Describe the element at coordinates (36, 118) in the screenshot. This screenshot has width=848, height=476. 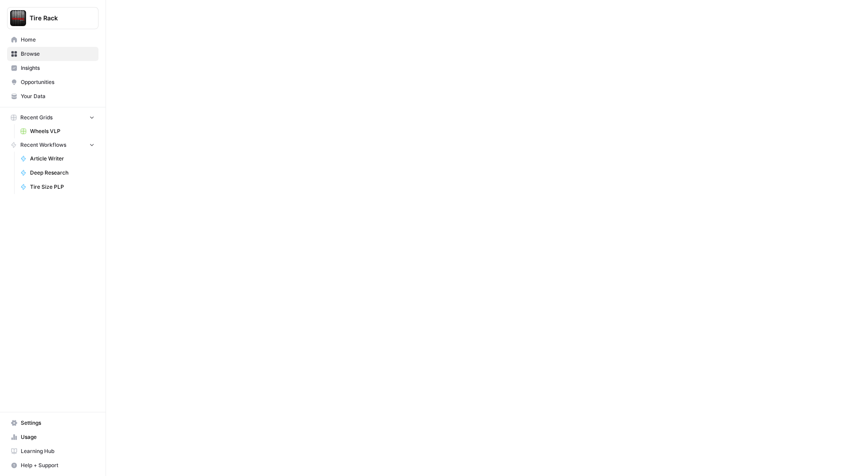
I see `span: Recent Grids` at that location.